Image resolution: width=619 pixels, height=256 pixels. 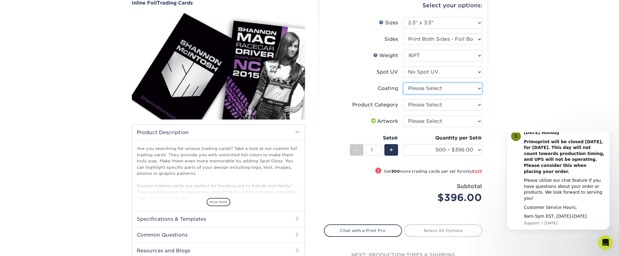 I want to click on div: Weight, so click(x=386, y=56).